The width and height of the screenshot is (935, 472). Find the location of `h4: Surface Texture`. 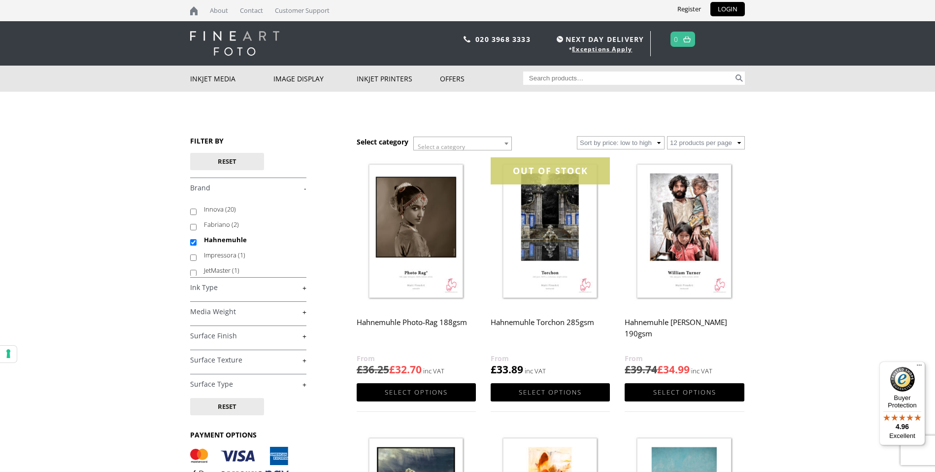

h4: Surface Texture is located at coordinates (248, 359).